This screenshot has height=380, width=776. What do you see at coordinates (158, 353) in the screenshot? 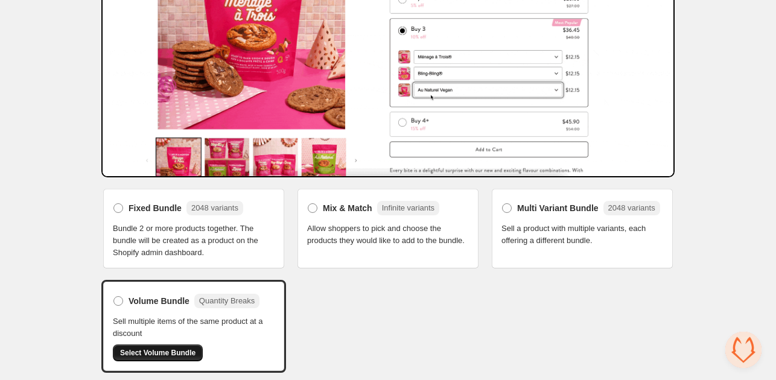
I see `button: Select Volume Bundle` at bounding box center [158, 353].